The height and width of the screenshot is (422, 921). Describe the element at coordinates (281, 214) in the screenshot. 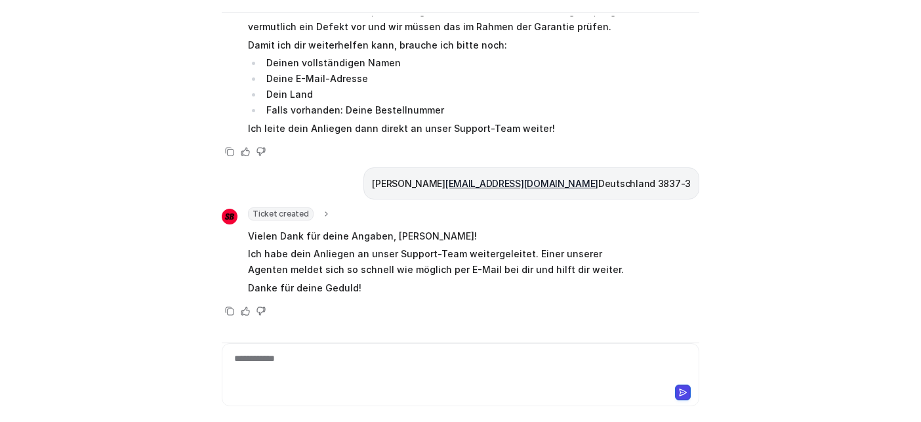

I see `span: Ticket created` at that location.